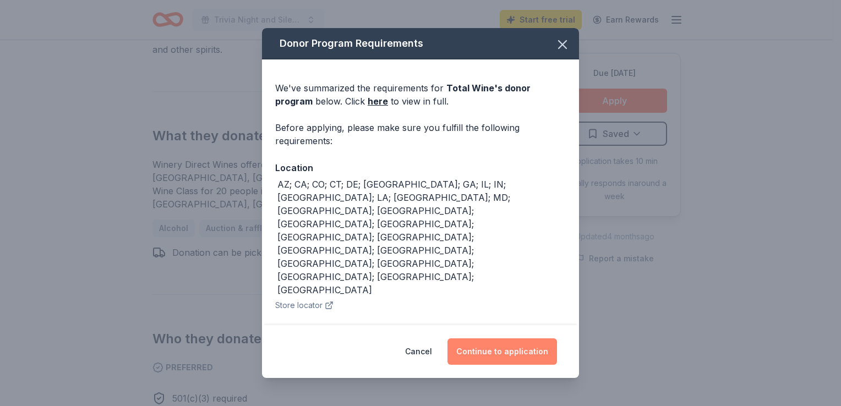 The width and height of the screenshot is (841, 406). Describe the element at coordinates (419, 352) in the screenshot. I see `button: Cancel` at that location.